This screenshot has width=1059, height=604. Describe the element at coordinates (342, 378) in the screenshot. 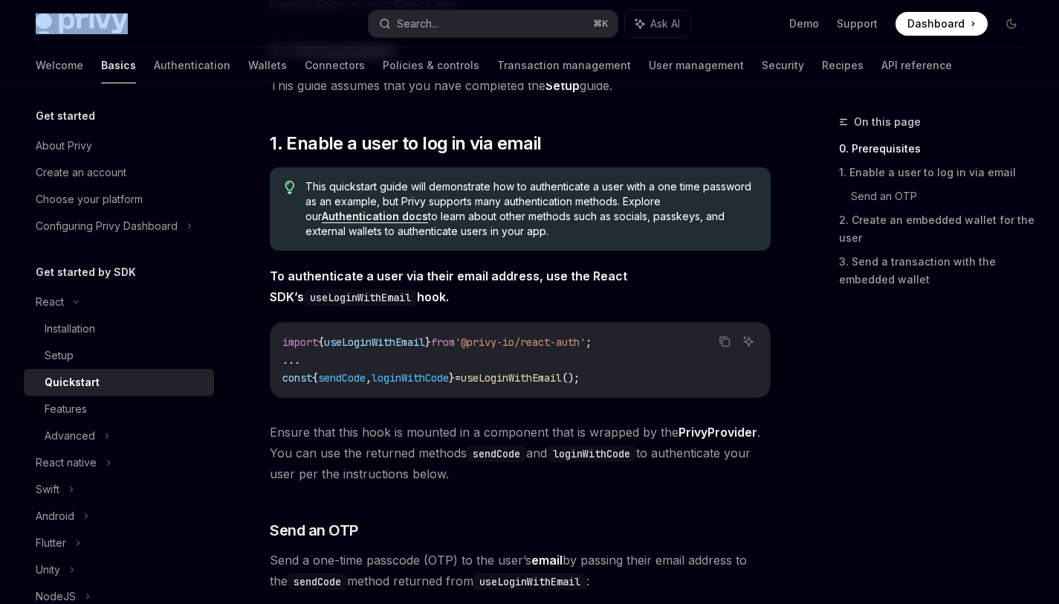

I see `span: sendCode` at that location.